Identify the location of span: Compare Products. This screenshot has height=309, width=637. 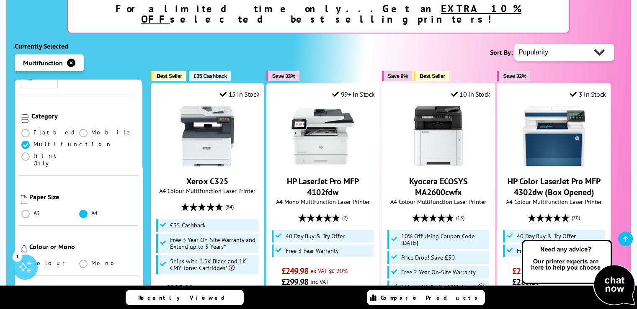
(431, 298).